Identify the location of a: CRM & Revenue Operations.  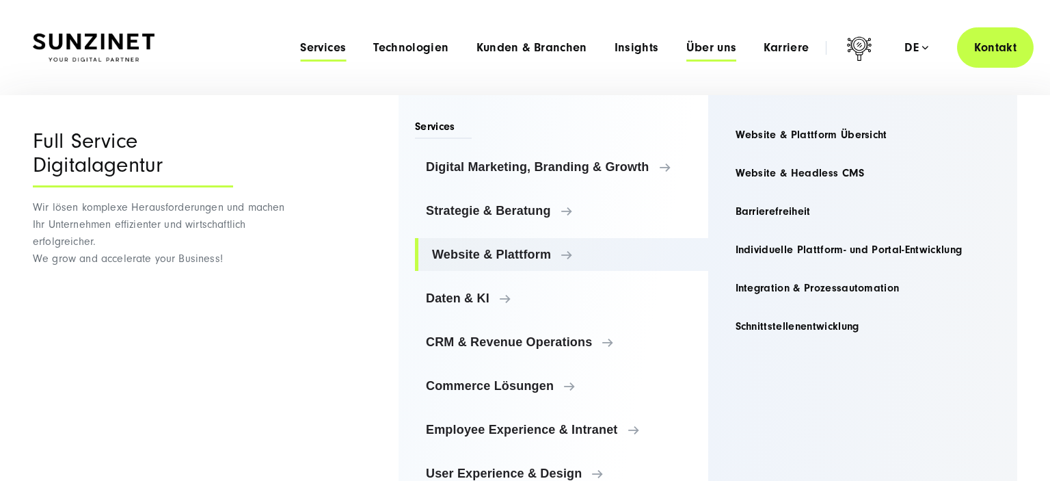
(561, 342).